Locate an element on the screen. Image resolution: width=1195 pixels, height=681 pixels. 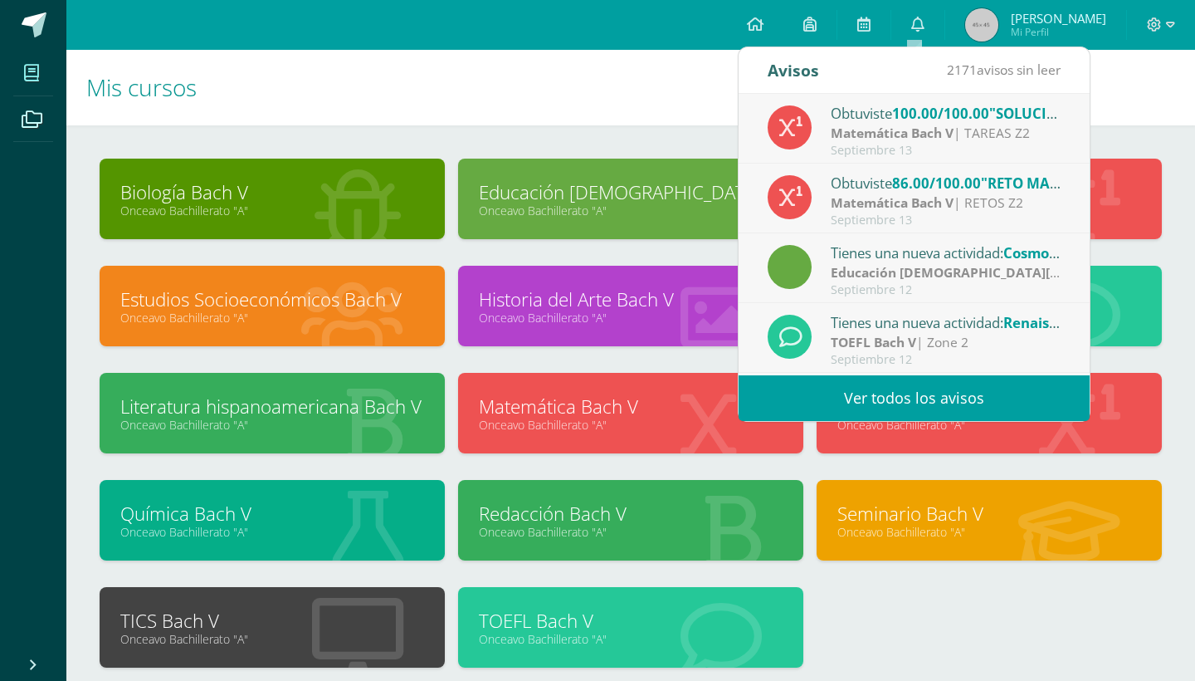
span: 100.00/100.00 is located at coordinates (941, 113).